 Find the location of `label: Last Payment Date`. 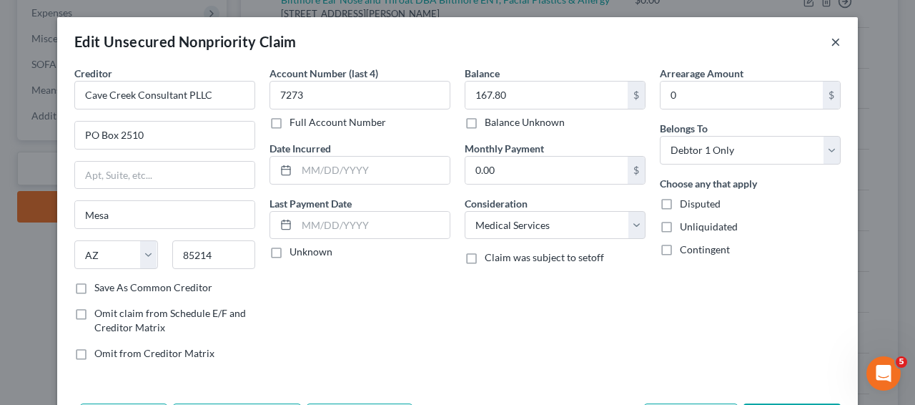

label: Last Payment Date is located at coordinates (310, 203).